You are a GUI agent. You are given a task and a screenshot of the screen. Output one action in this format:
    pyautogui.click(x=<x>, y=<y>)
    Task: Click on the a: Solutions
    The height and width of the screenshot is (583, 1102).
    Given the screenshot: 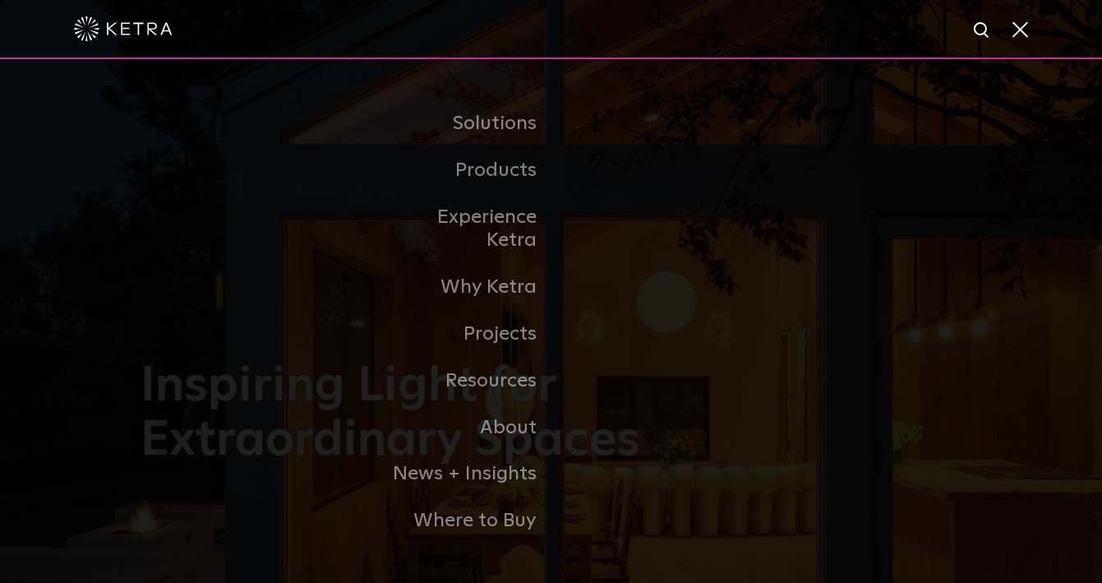 What is the action you would take?
    pyautogui.click(x=467, y=123)
    